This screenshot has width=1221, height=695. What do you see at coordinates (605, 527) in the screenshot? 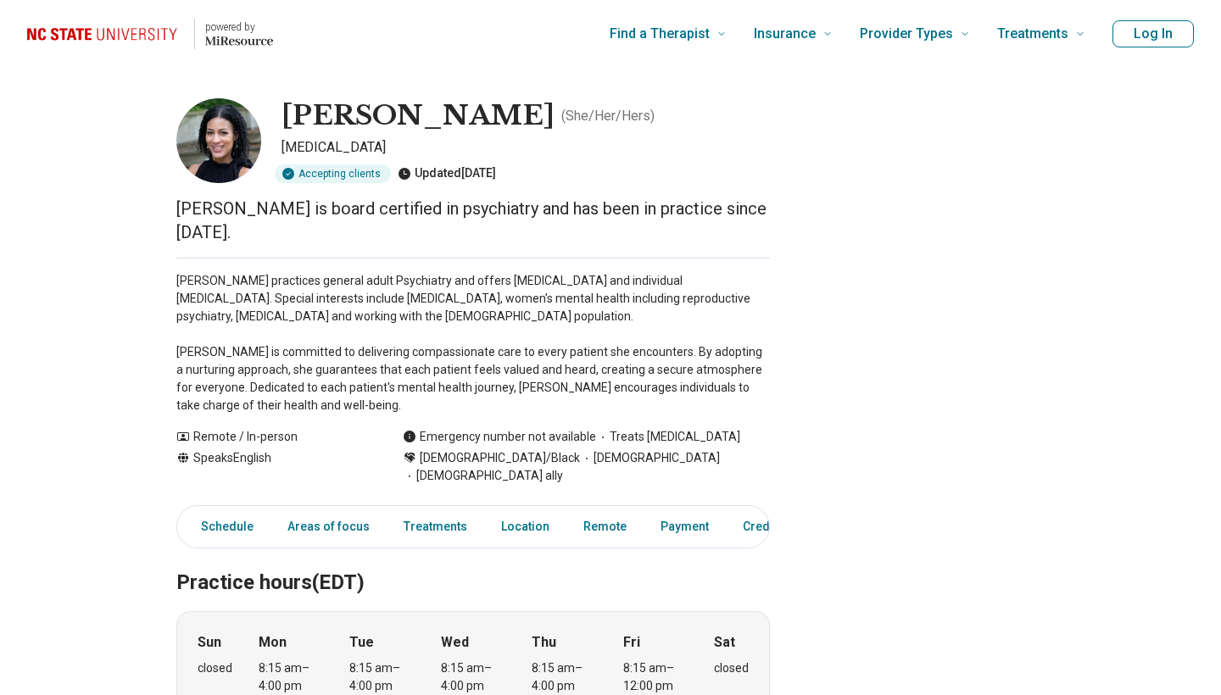
I see `a: Remote` at bounding box center [605, 527].